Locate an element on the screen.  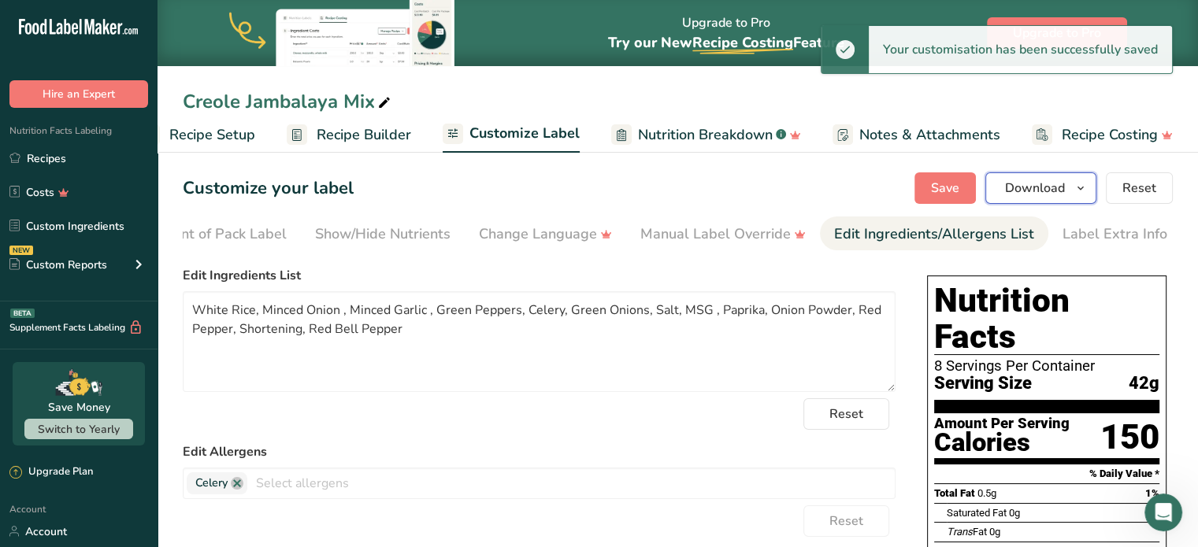
div: Creole Jambalaya Mix is located at coordinates (288, 102).